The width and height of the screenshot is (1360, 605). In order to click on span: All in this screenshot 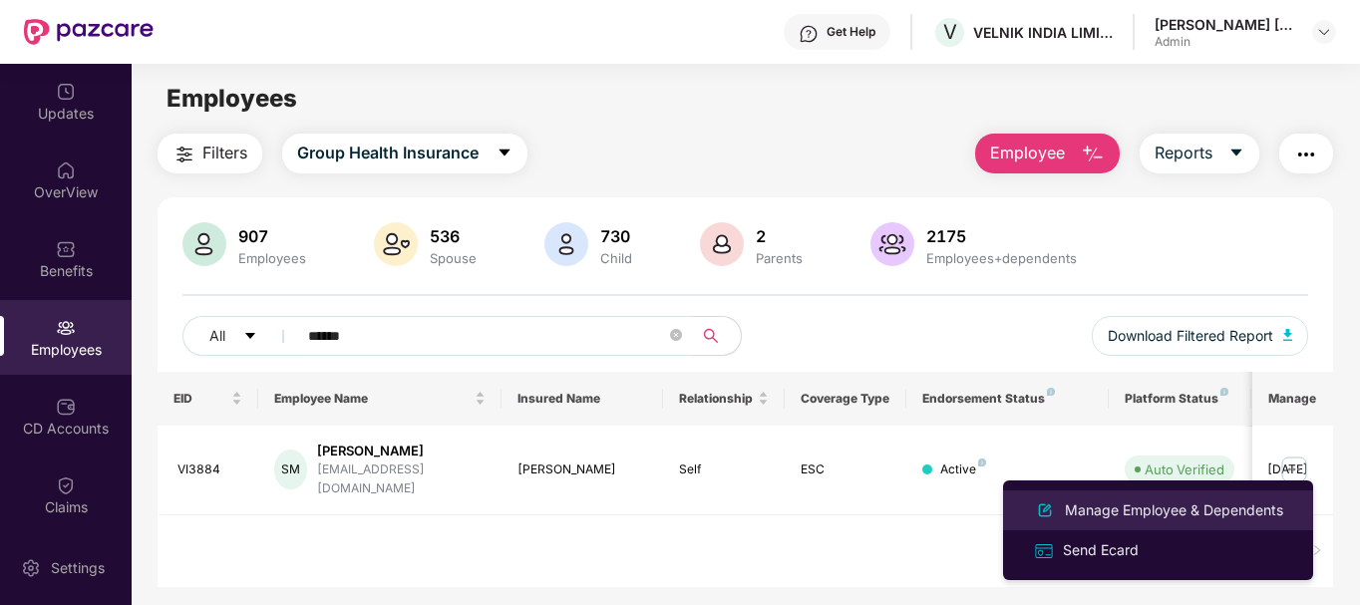, I will do `click(217, 336)`.